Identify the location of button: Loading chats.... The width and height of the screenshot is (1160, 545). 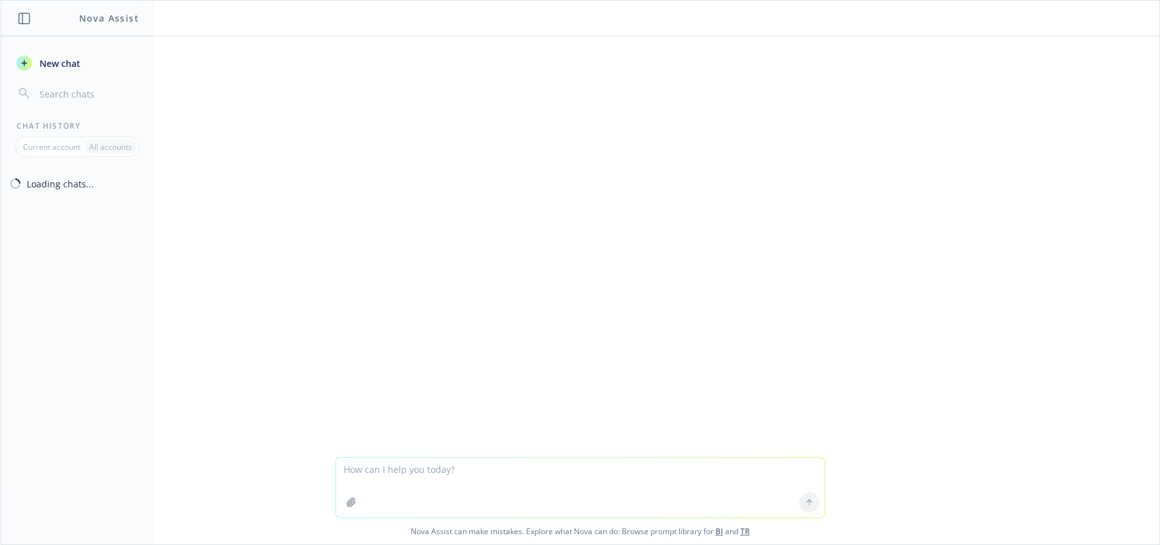
(77, 184).